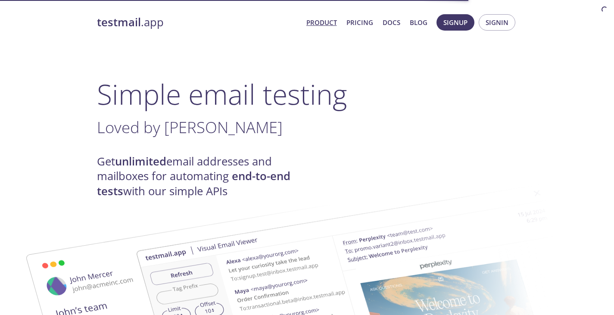 The image size is (614, 315). I want to click on a: Product, so click(321, 22).